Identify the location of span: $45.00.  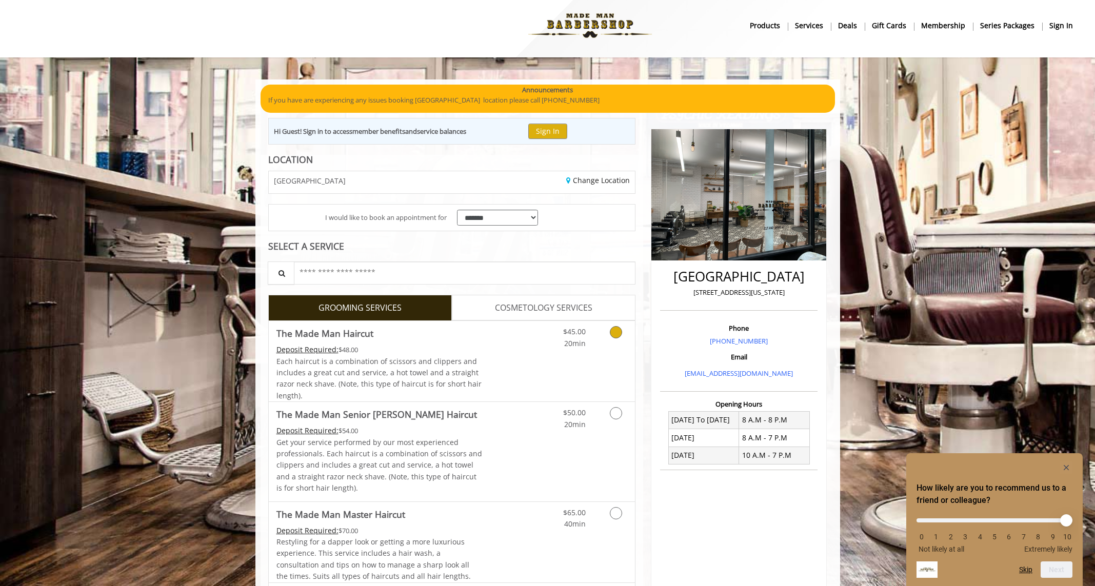
(575, 331).